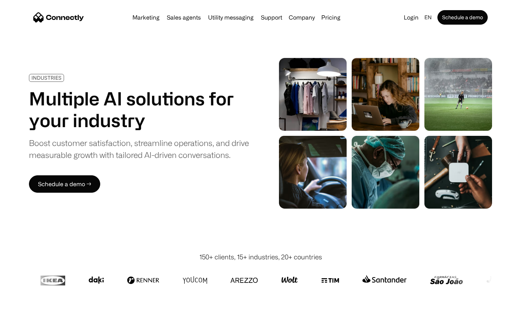  What do you see at coordinates (139, 109) in the screenshot?
I see `h1: Multiple AI solutions for your industry` at bounding box center [139, 109].